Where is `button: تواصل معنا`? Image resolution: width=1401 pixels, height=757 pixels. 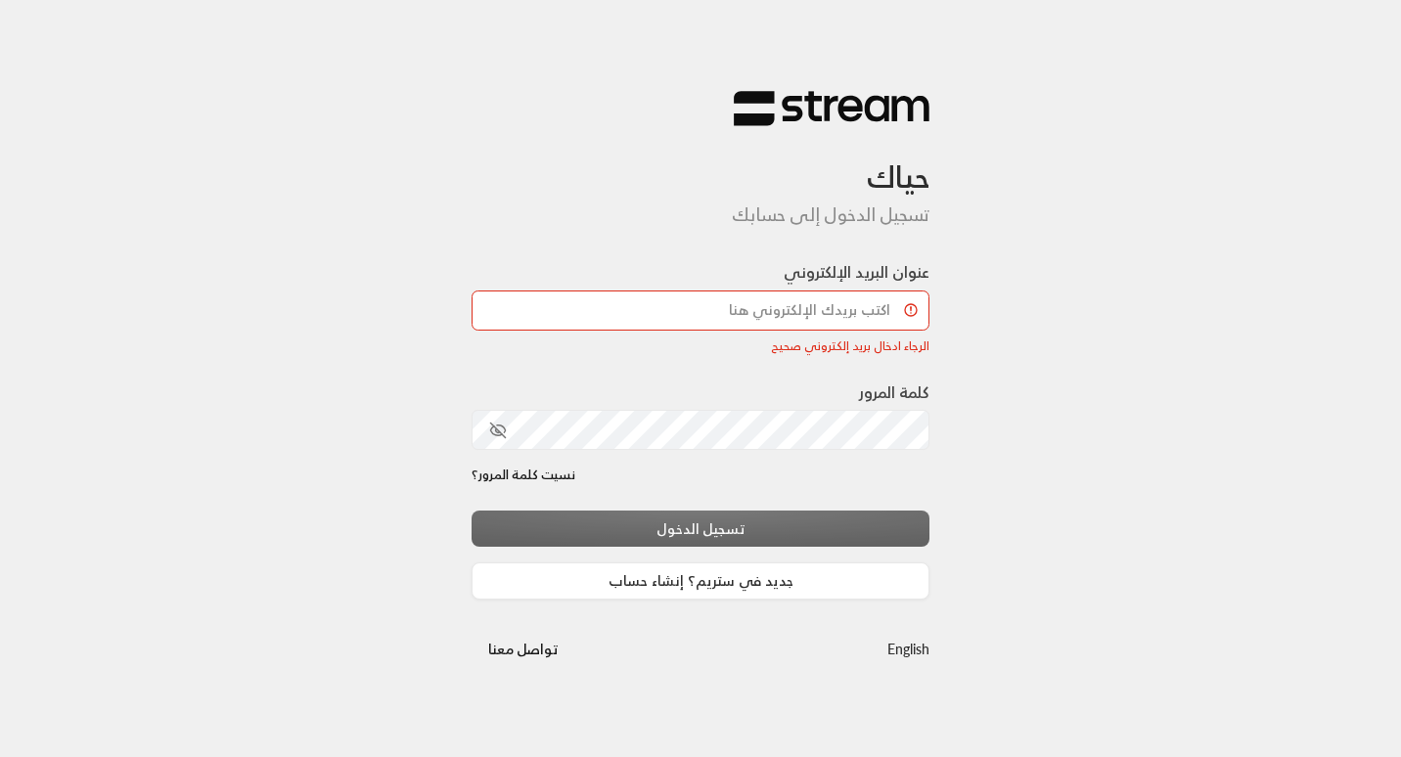 button: تواصل معنا is located at coordinates (522, 648).